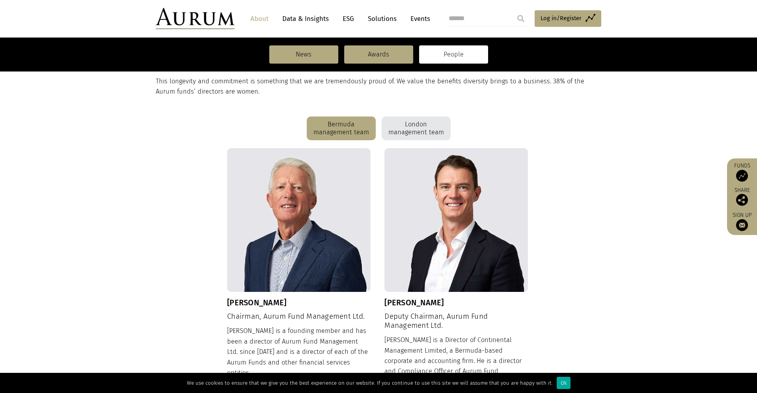 Image resolution: width=757 pixels, height=393 pixels. I want to click on div: Share, so click(742, 196).